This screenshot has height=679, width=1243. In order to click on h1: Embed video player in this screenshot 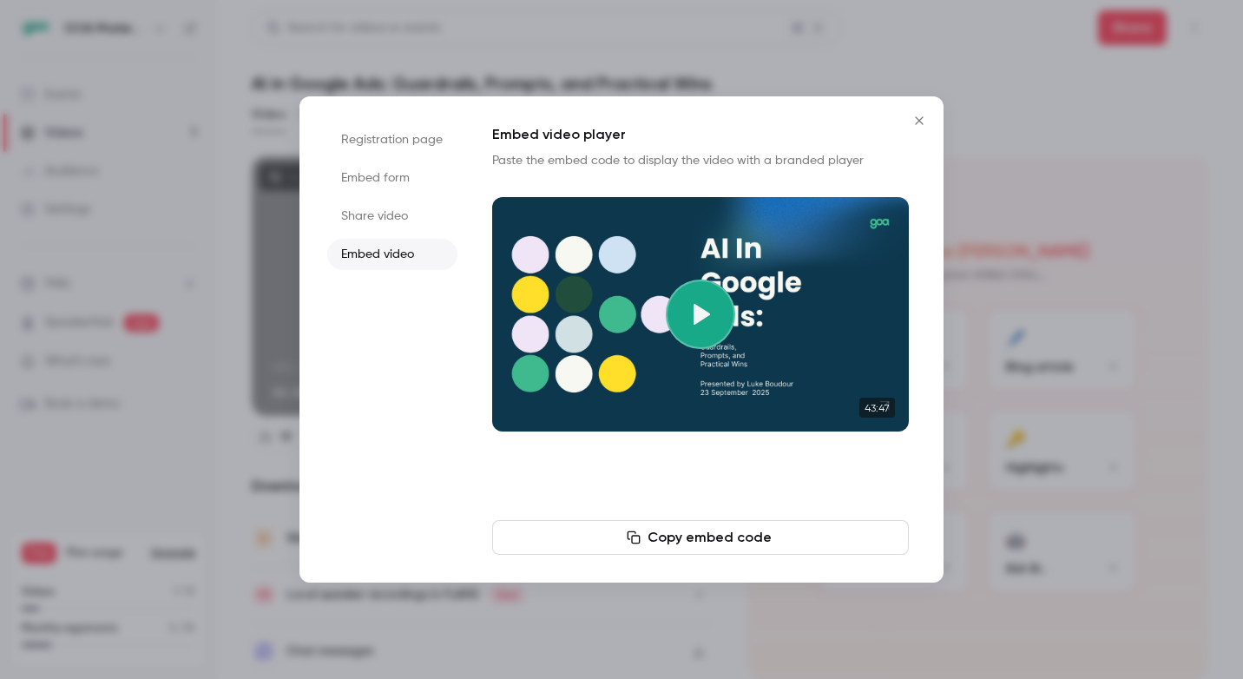, I will do `click(701, 135)`.